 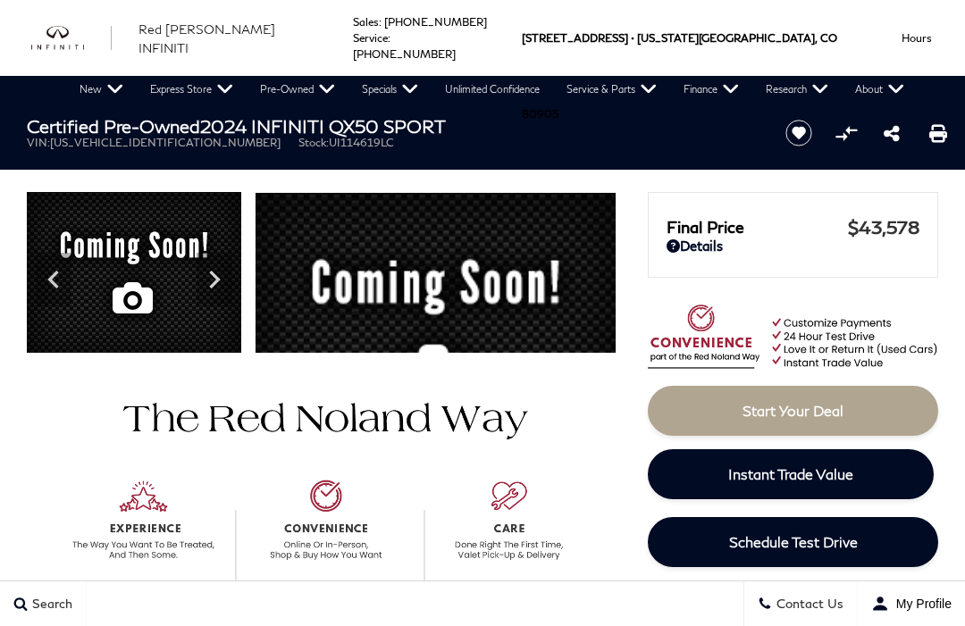 What do you see at coordinates (791, 475) in the screenshot?
I see `a: Instant Trade Value` at bounding box center [791, 475].